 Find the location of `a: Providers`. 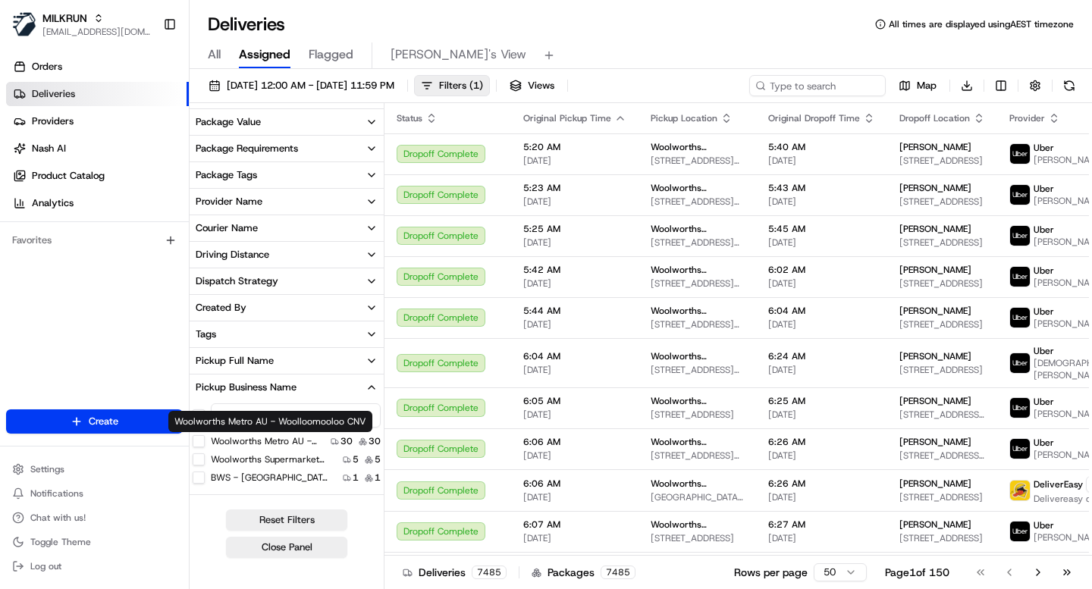

a: Providers is located at coordinates (97, 121).